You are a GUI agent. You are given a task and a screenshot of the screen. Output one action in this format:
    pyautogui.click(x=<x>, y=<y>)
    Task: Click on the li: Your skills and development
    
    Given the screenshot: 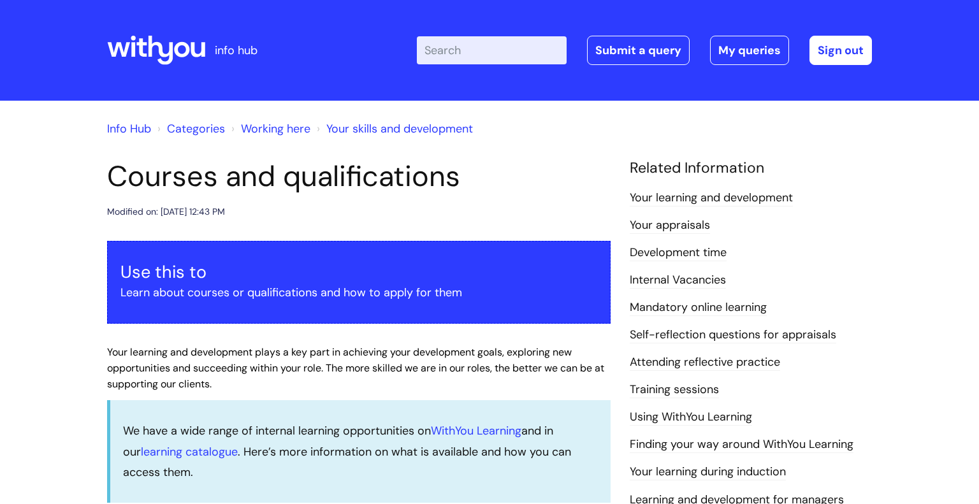 What is the action you would take?
    pyautogui.click(x=393, y=129)
    